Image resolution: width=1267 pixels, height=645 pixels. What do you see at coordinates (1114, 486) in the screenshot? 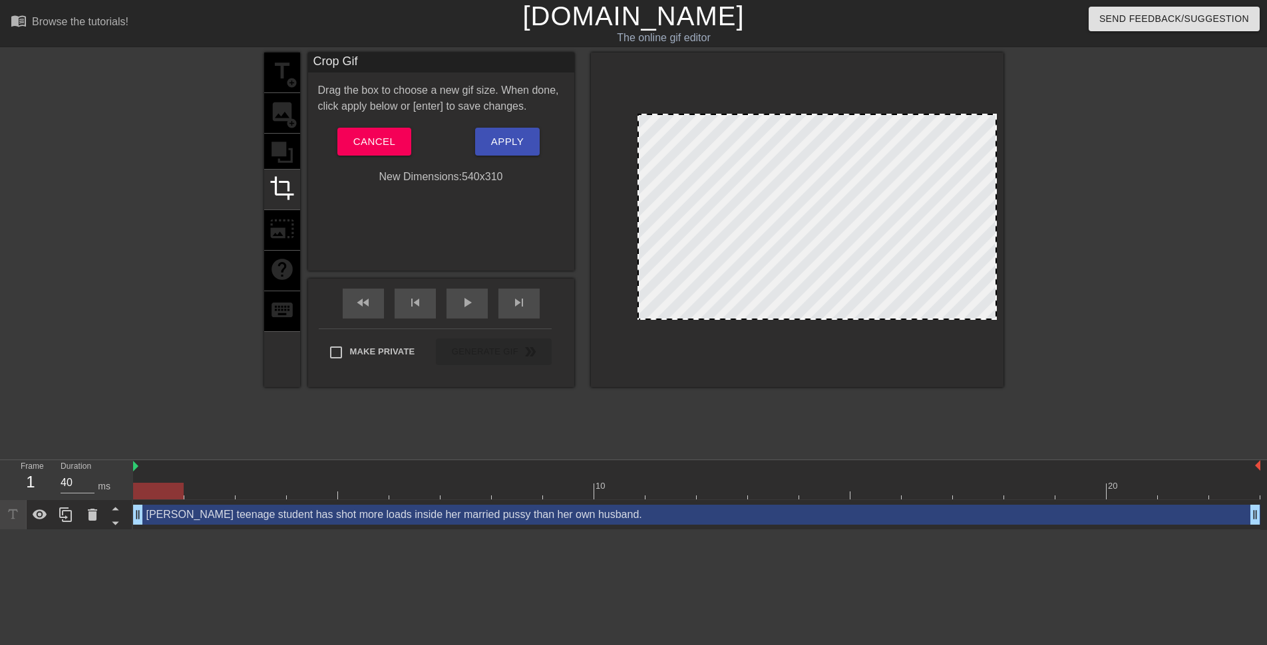
I see `div: 20` at bounding box center [1114, 486].